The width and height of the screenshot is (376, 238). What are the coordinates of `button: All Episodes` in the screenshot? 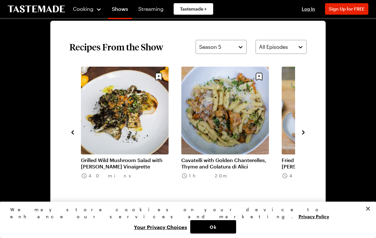 It's located at (281, 47).